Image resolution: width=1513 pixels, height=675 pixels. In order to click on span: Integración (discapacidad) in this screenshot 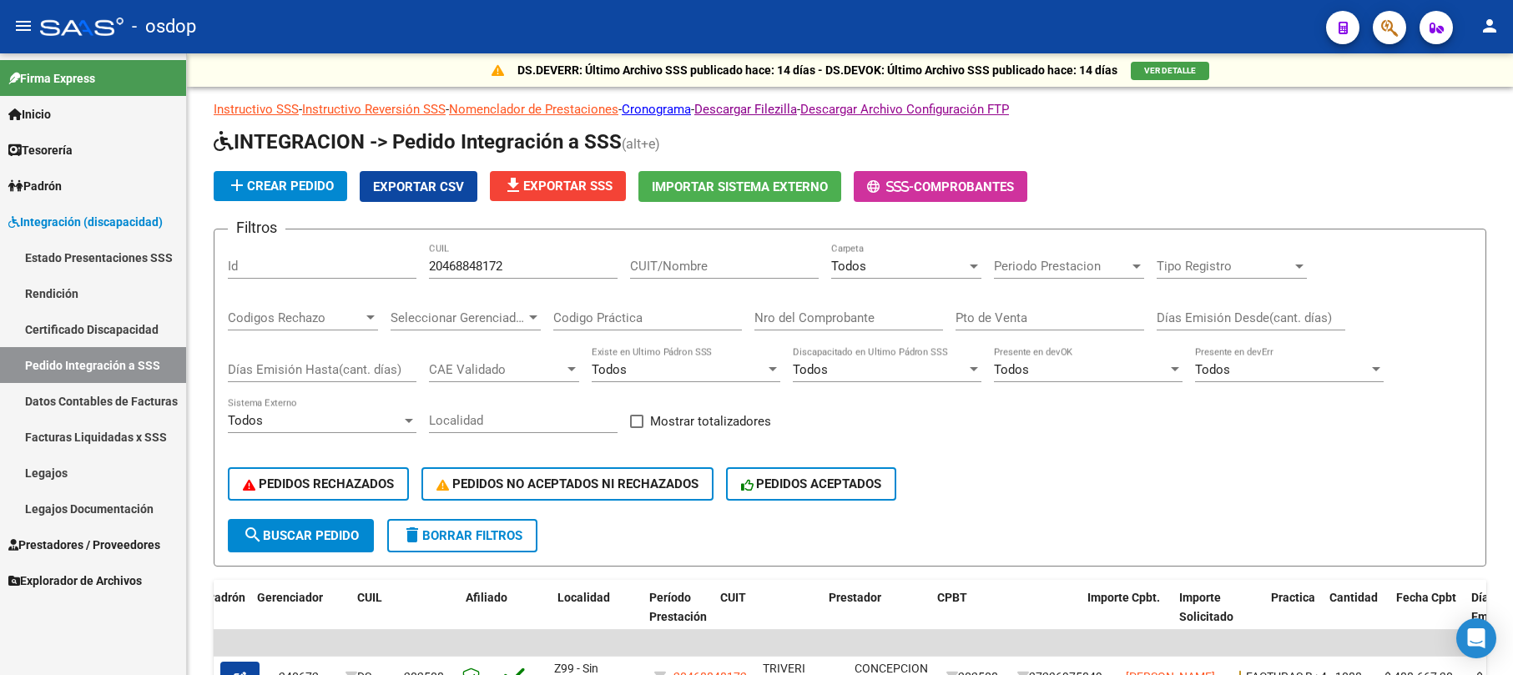, I will do `click(85, 222)`.